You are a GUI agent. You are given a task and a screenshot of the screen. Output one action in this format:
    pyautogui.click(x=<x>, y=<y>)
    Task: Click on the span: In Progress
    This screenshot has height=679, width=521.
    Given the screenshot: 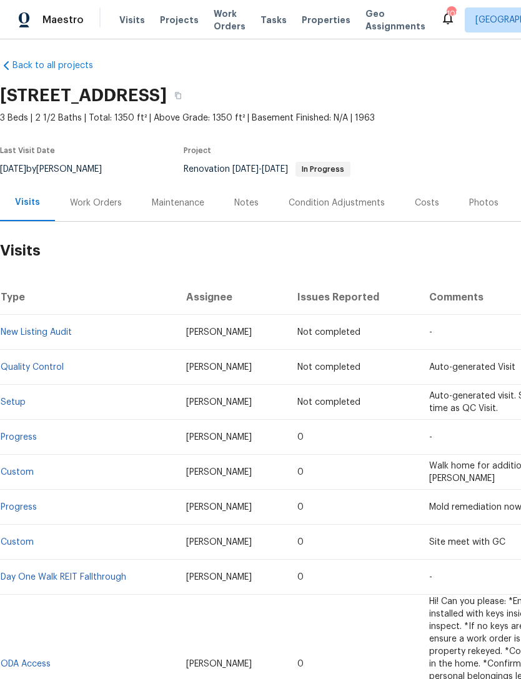 What is the action you would take?
    pyautogui.click(x=323, y=169)
    